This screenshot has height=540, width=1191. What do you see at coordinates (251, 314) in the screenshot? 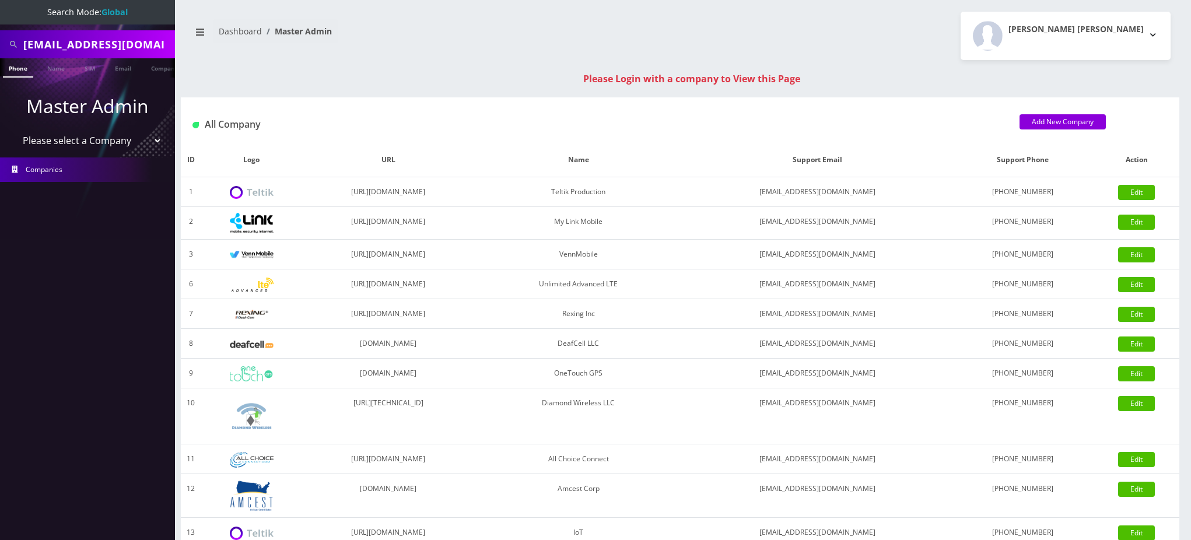
I see `img: Rexing Inc` at bounding box center [251, 314].